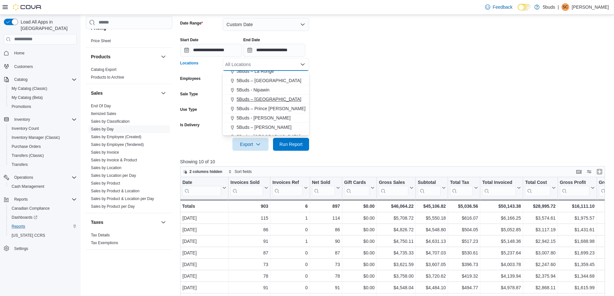  Describe the element at coordinates (21, 249) in the screenshot. I see `span: Settings` at that location.